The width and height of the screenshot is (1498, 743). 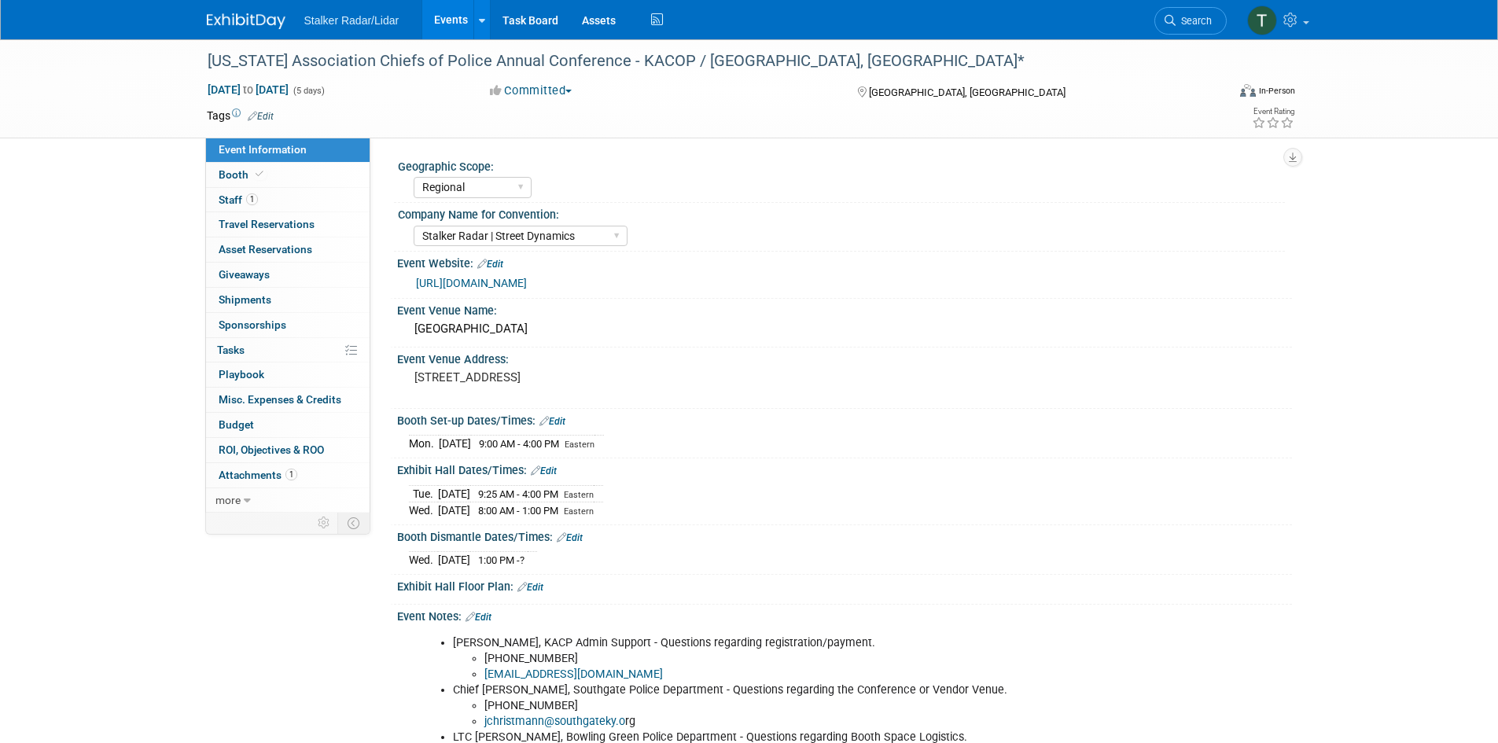 I want to click on a: Asset Reservations, so click(x=288, y=249).